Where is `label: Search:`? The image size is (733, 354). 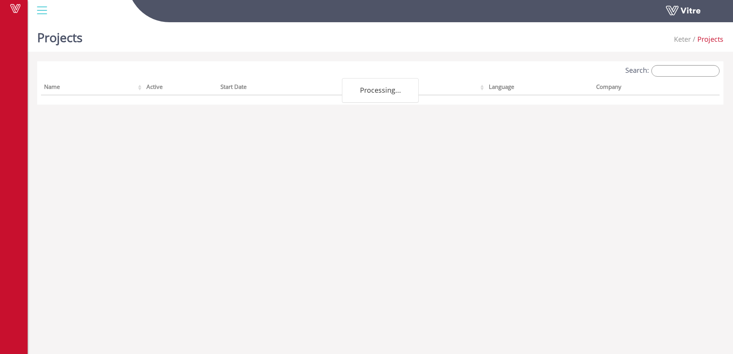
label: Search: is located at coordinates (673, 71).